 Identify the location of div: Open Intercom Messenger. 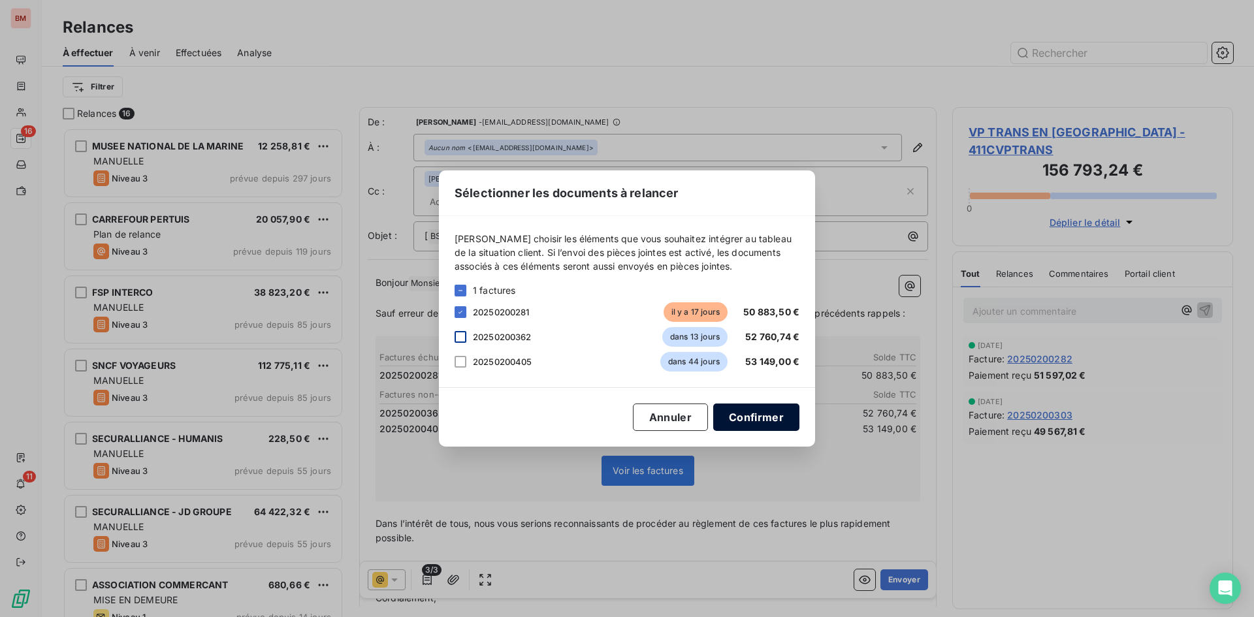
(1225, 588).